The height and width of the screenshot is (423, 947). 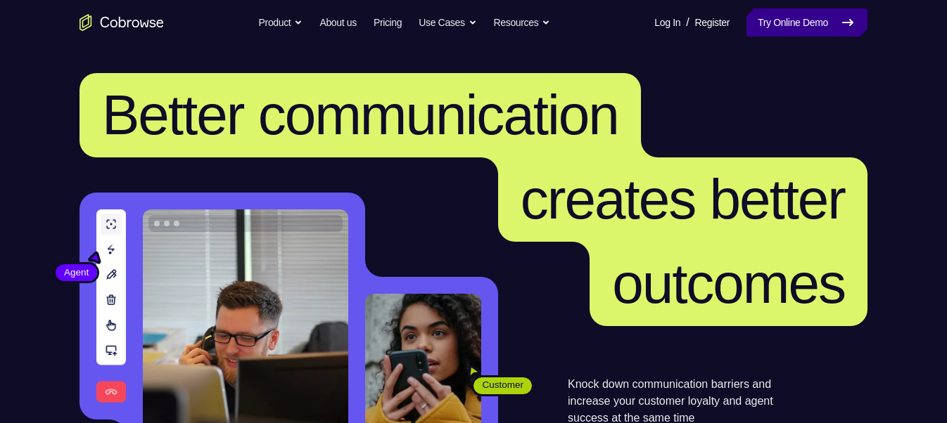 I want to click on a: Try Online Demo, so click(x=807, y=23).